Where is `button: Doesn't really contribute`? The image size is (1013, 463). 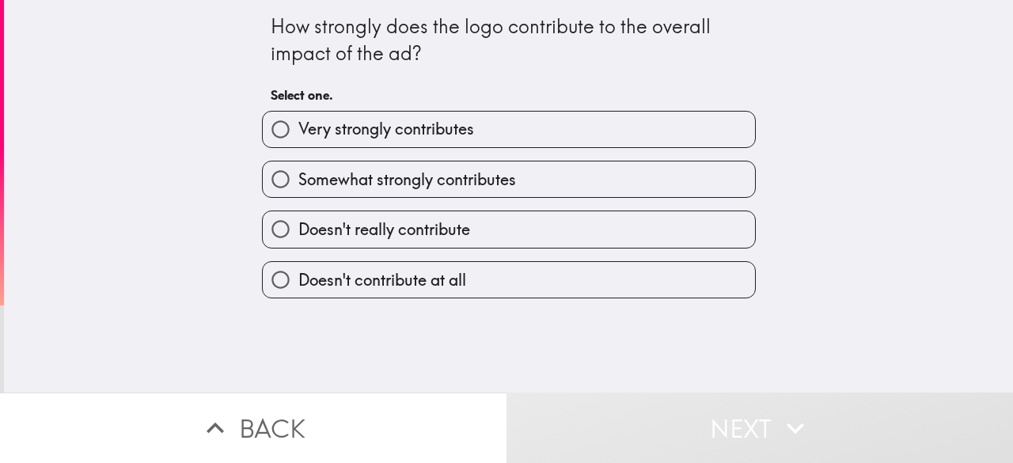
button: Doesn't really contribute is located at coordinates (509, 229).